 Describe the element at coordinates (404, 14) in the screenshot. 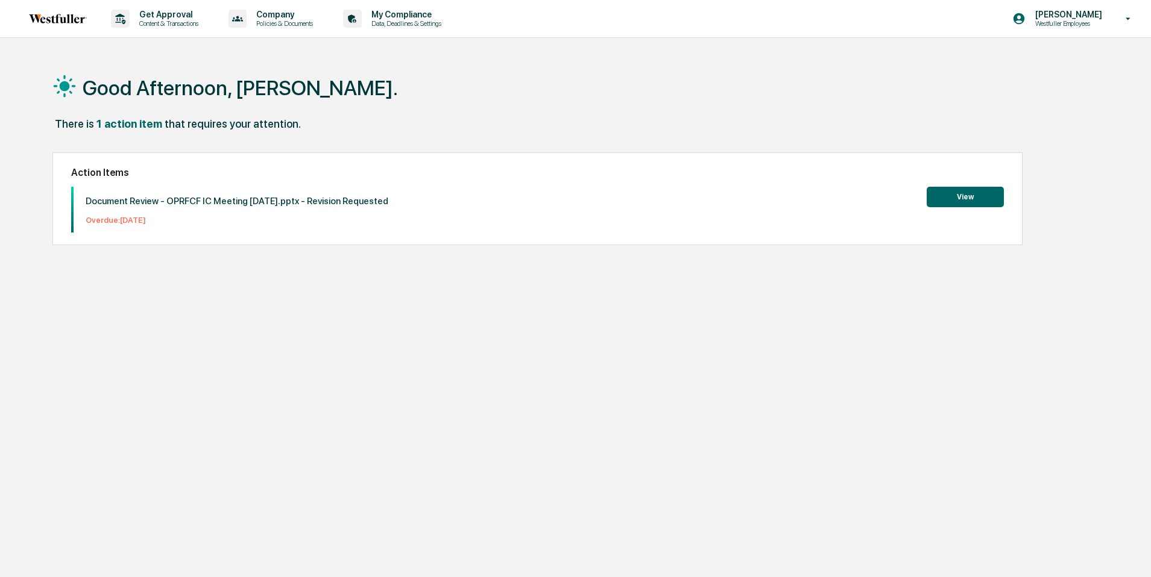

I see `p: My Compliance` at that location.